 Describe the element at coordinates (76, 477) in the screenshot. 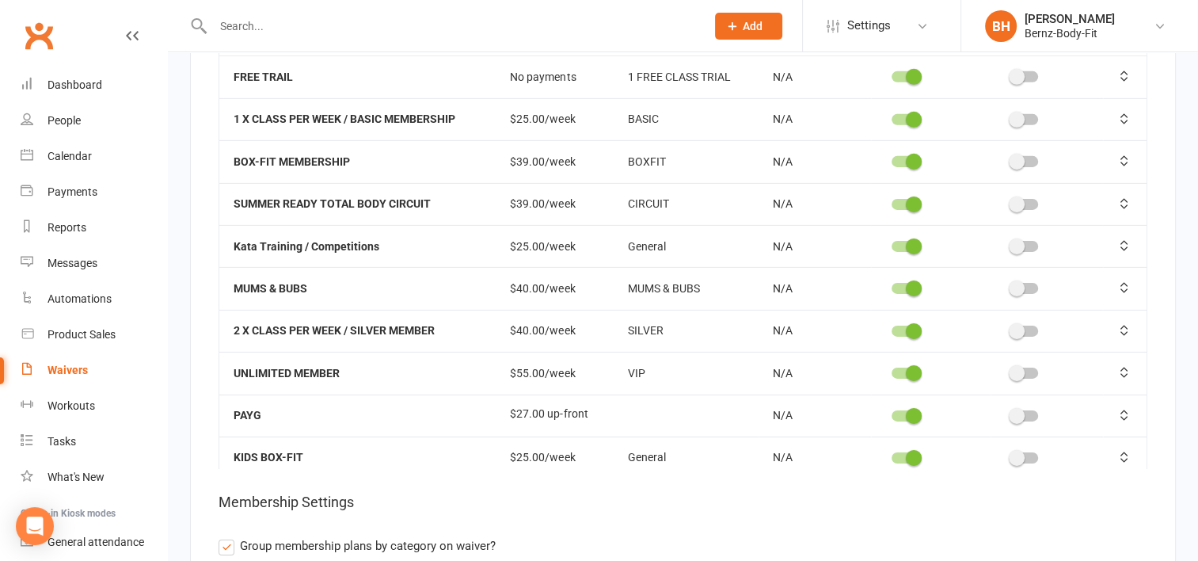

I see `div: What's New` at that location.